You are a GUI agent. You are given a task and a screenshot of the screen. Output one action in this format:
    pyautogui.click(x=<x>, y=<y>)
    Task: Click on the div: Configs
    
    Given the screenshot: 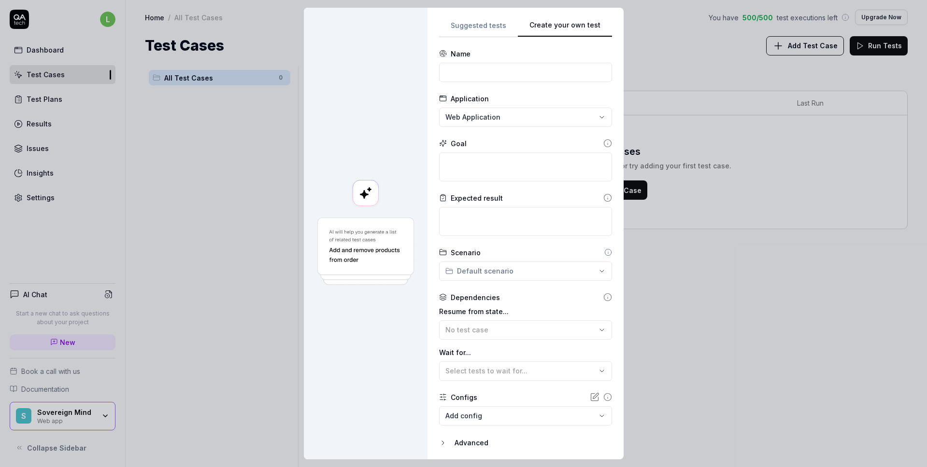 What is the action you would take?
    pyautogui.click(x=463, y=397)
    